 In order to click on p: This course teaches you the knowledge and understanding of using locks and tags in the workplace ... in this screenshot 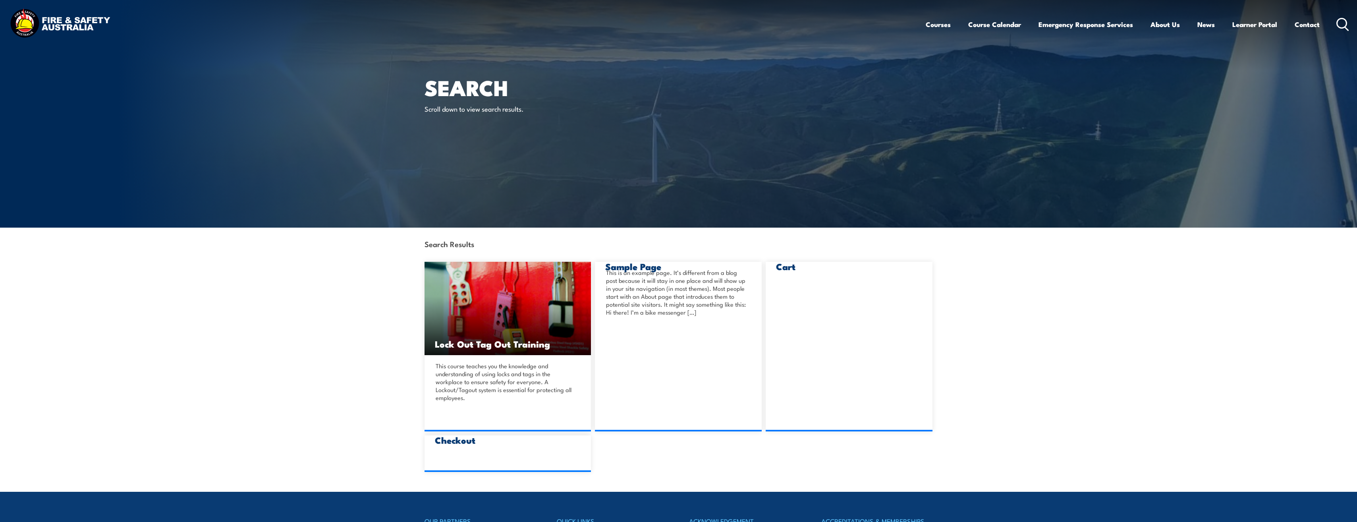, I will do `click(507, 382)`.